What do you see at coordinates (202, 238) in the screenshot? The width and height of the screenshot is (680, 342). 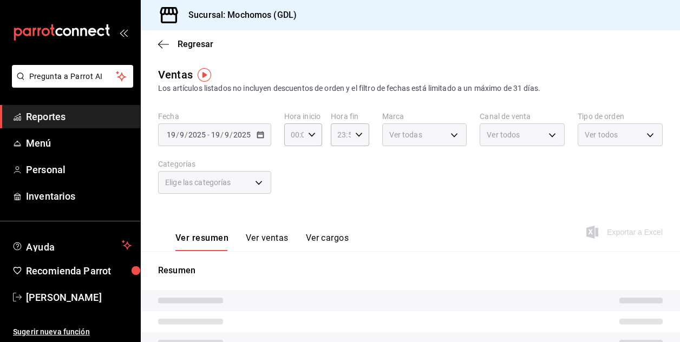 I see `font: Ver resumen` at bounding box center [202, 238].